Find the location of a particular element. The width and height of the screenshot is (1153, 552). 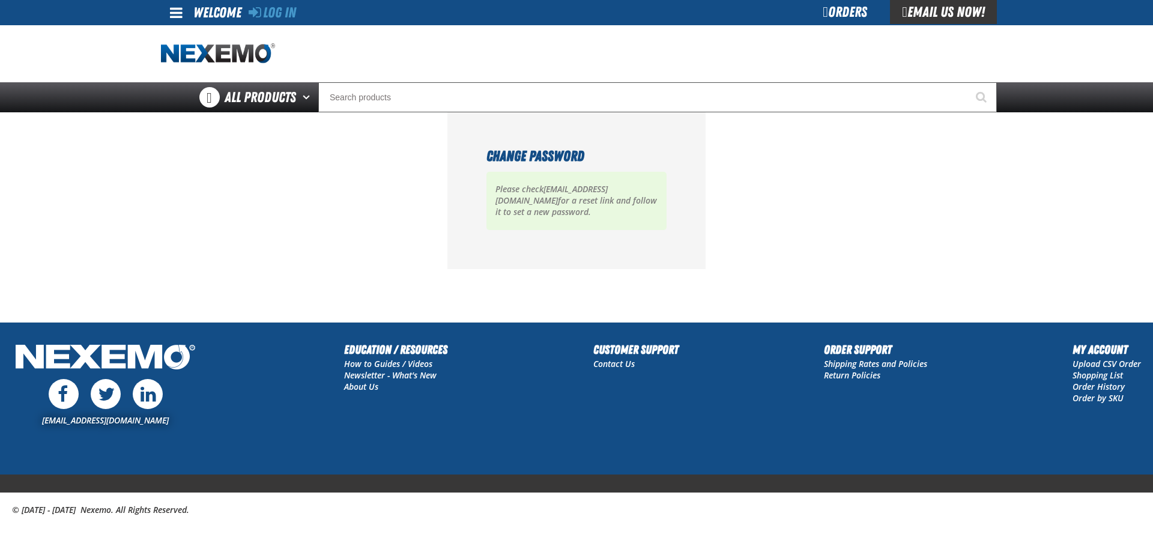

a: Upload CSV Order is located at coordinates (1107, 363).